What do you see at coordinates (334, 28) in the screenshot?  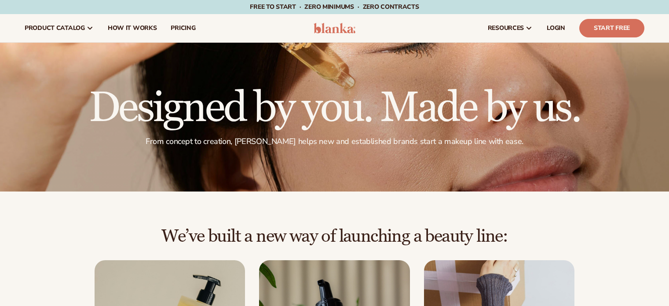 I see `a: logo` at bounding box center [334, 28].